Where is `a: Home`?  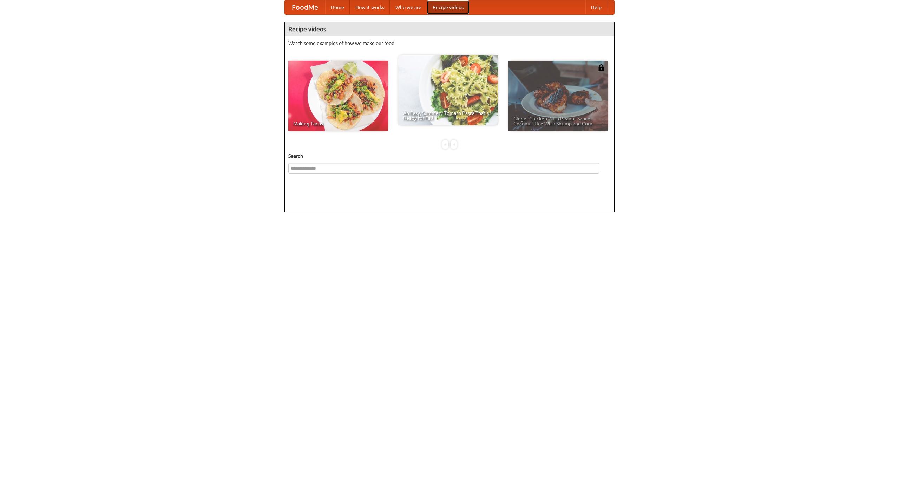
a: Home is located at coordinates (337, 7).